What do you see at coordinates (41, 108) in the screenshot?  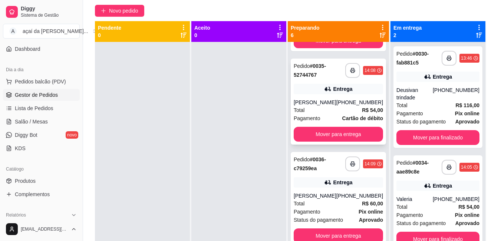 I see `a: Lista de Pedidos` at bounding box center [41, 108].